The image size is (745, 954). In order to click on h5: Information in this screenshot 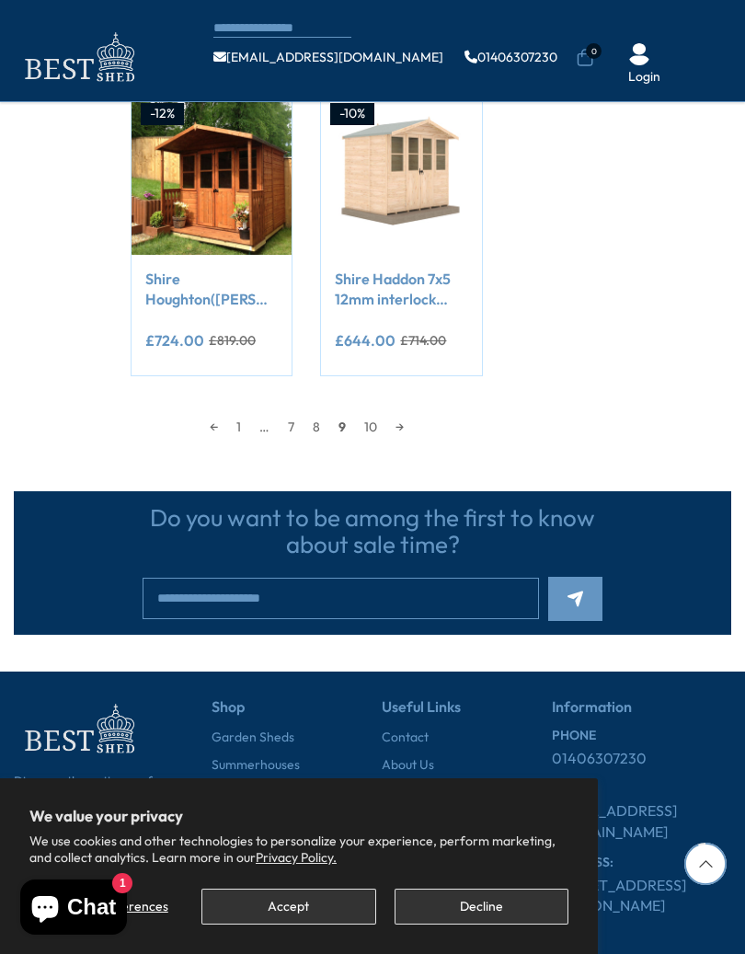, I will do `click(641, 714)`.